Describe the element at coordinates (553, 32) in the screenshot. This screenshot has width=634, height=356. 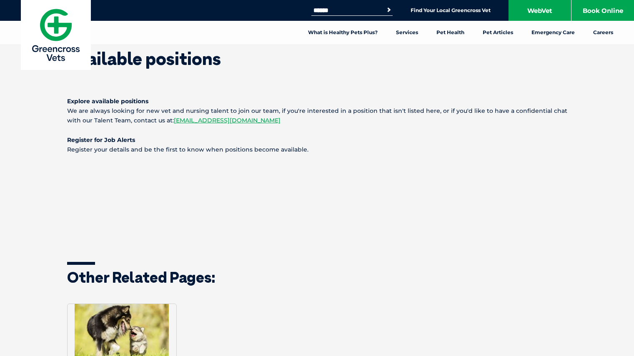
I see `a: Emergency Care` at that location.